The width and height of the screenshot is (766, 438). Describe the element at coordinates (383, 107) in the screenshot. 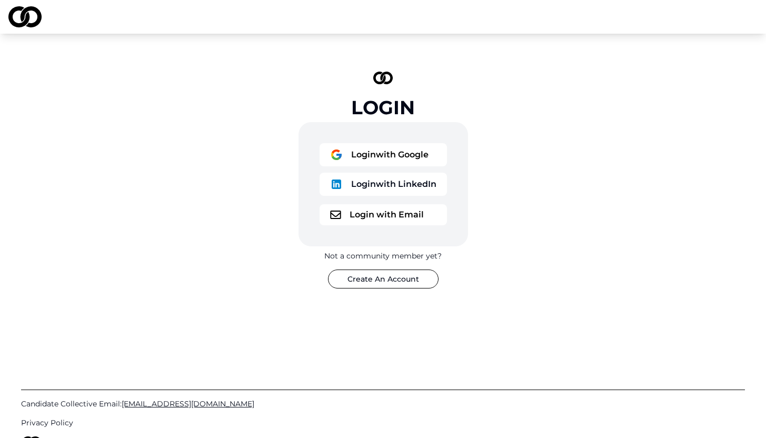

I see `div: Login` at that location.